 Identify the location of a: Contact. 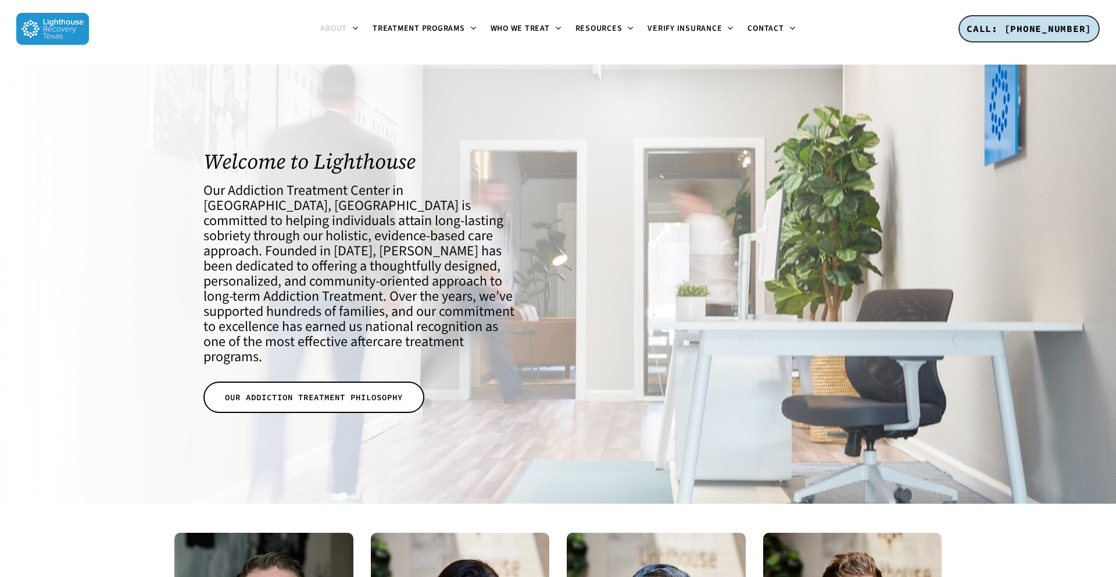
(772, 29).